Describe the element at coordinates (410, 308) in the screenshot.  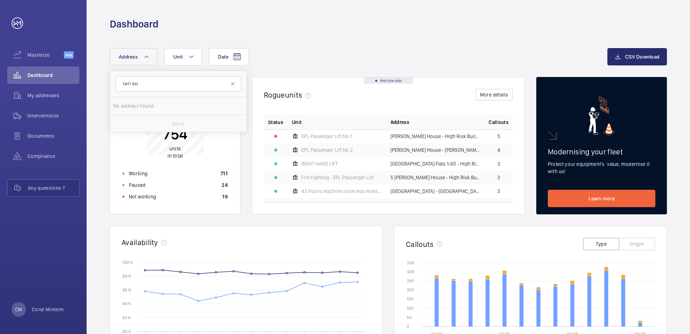
I see `text: 100` at that location.